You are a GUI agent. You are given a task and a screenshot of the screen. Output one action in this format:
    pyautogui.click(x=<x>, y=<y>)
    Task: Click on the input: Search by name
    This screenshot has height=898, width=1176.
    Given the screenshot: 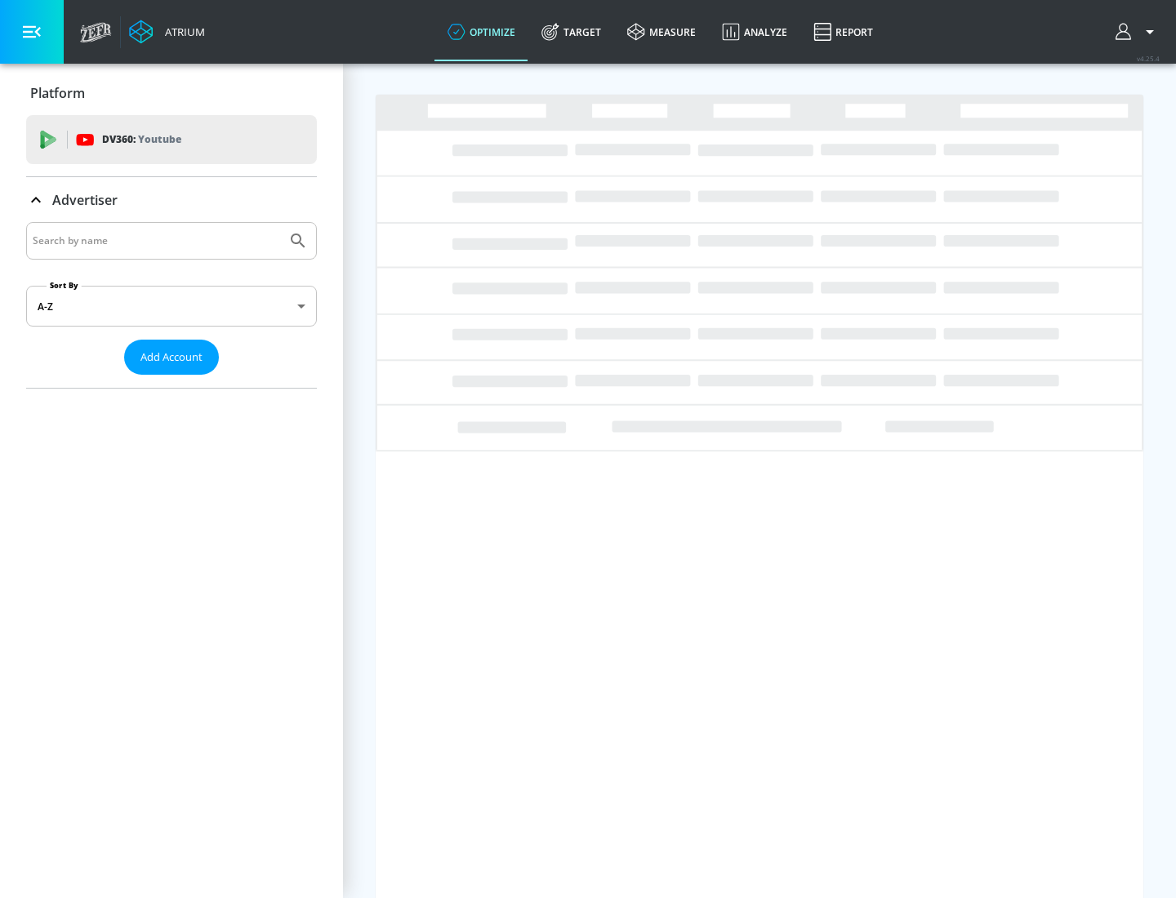 What is the action you would take?
    pyautogui.click(x=156, y=241)
    